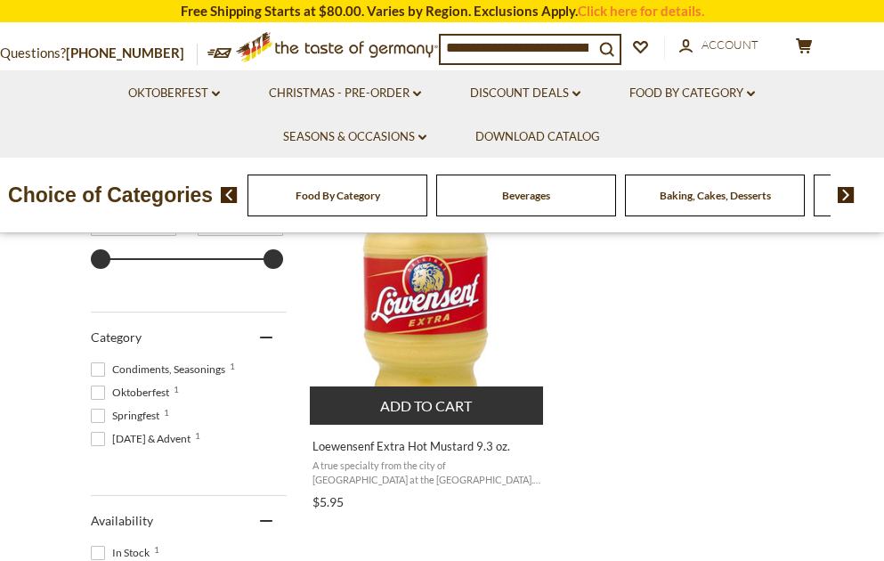 This screenshot has height=561, width=884. What do you see at coordinates (174, 94) in the screenshot?
I see `a: Oktoberfest` at bounding box center [174, 94].